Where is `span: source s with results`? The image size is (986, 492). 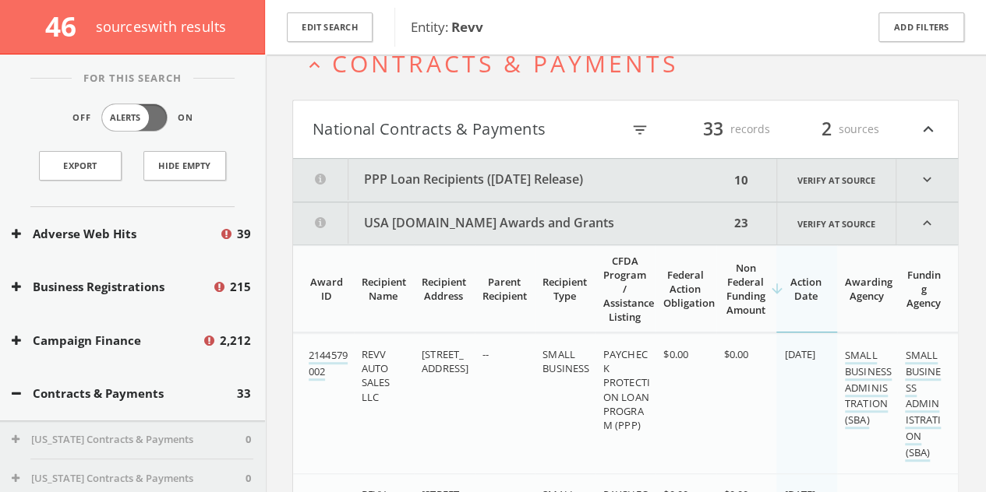 span: source s with results is located at coordinates (161, 26).